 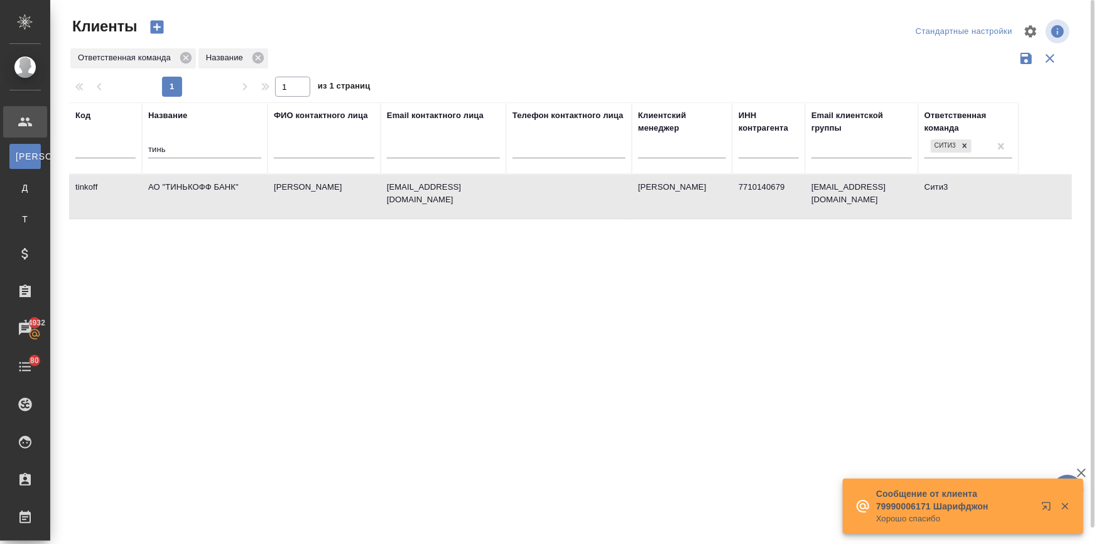 I want to click on button: Открыть в новой вкладке, so click(x=1049, y=509).